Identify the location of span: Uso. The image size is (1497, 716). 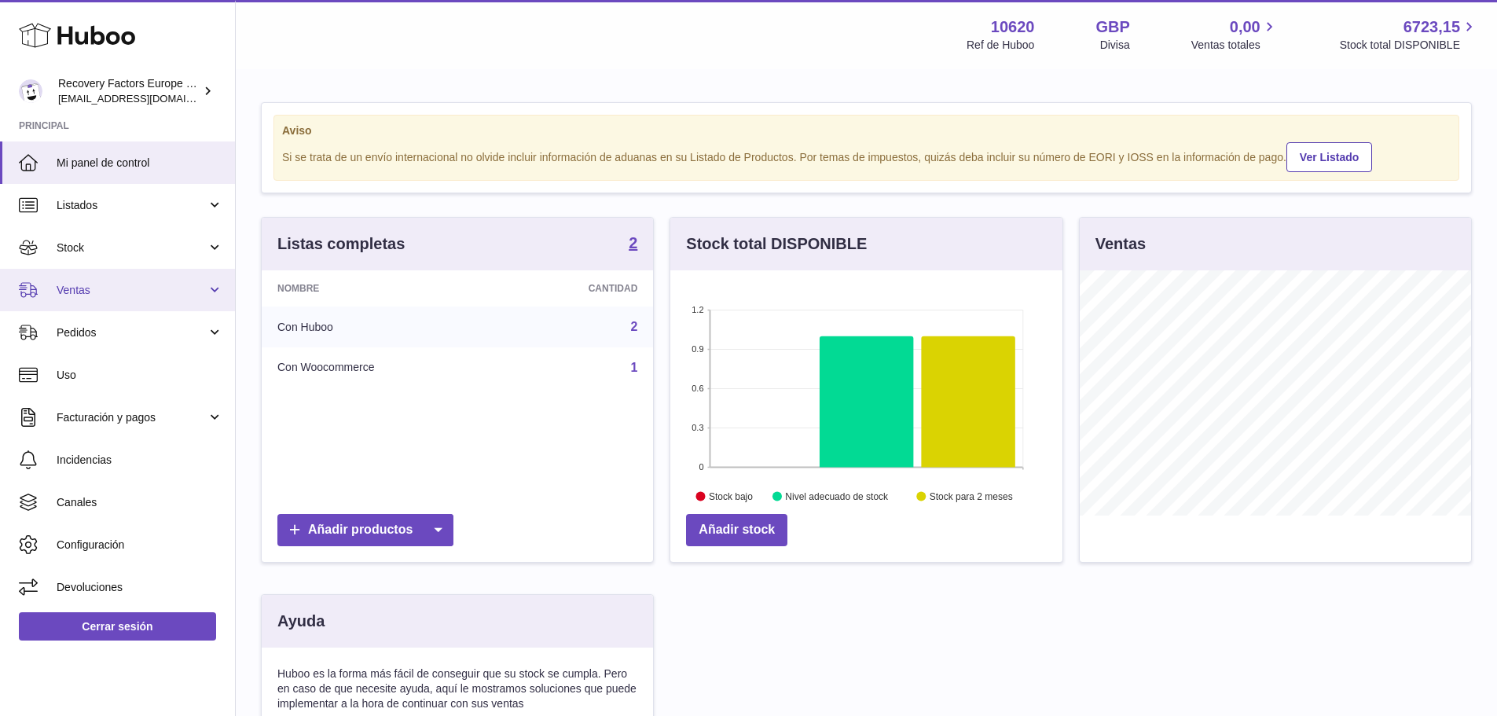
(140, 375).